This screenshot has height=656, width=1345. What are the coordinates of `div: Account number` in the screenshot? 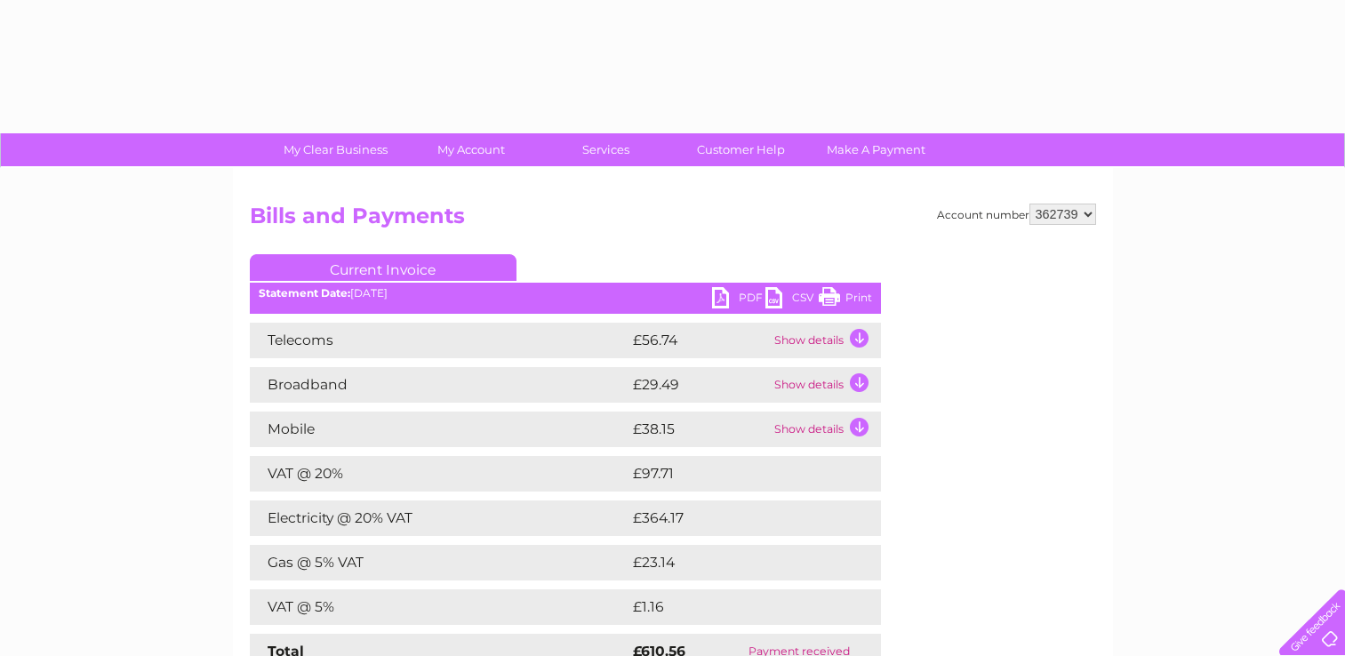 It's located at (1016, 214).